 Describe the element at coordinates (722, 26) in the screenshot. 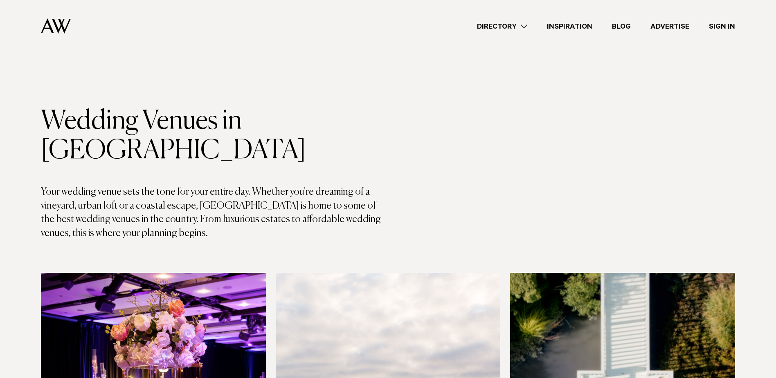

I see `a: Sign In` at that location.